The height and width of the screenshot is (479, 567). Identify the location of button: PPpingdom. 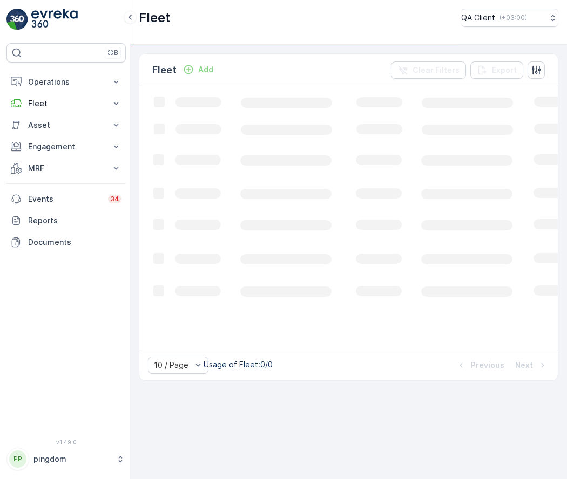
(66, 459).